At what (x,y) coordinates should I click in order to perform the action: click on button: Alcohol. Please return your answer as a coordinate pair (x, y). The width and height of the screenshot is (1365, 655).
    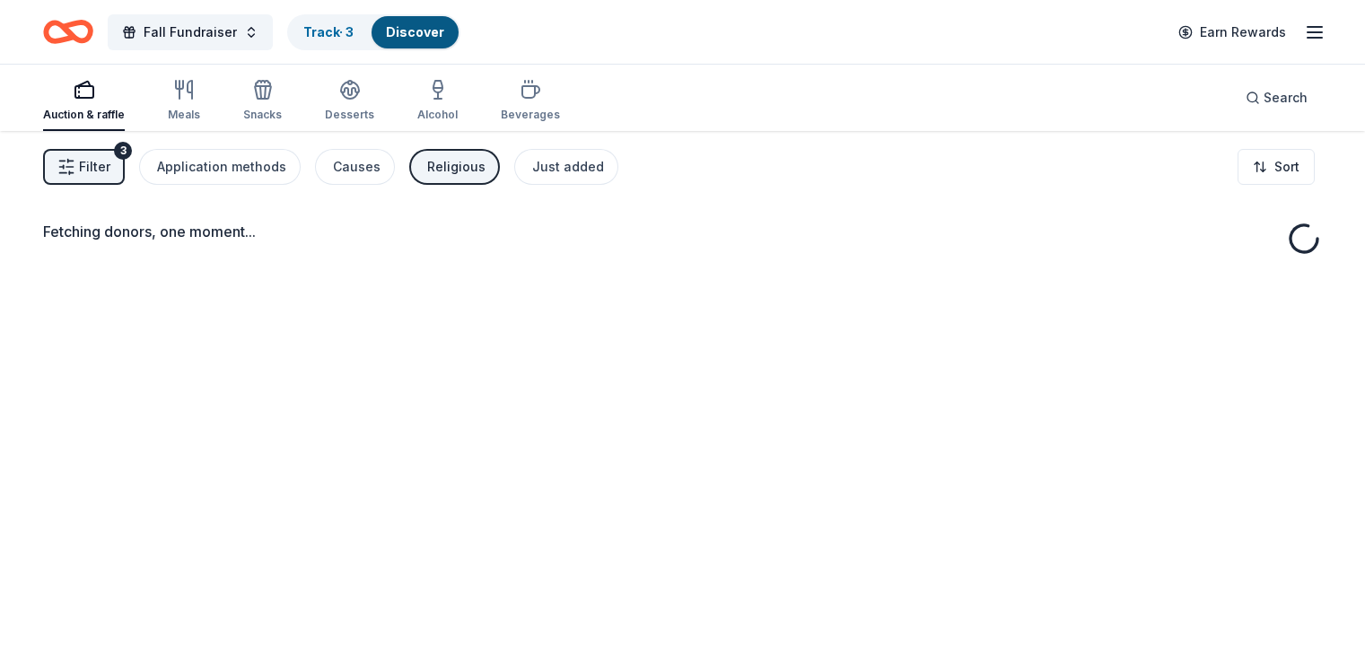
    Looking at the image, I should click on (437, 101).